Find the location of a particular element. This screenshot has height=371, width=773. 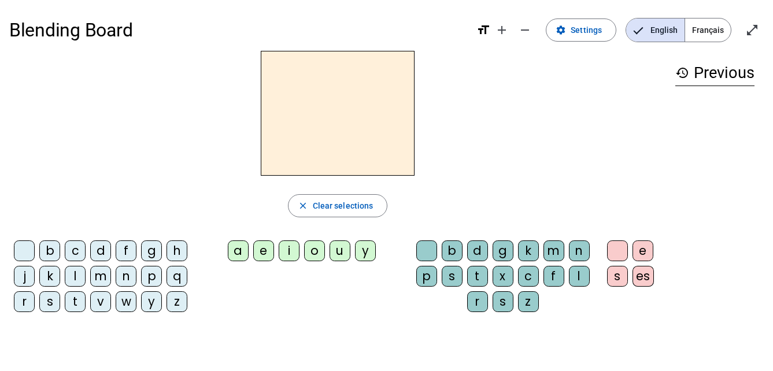

button: Settings is located at coordinates (581, 30).